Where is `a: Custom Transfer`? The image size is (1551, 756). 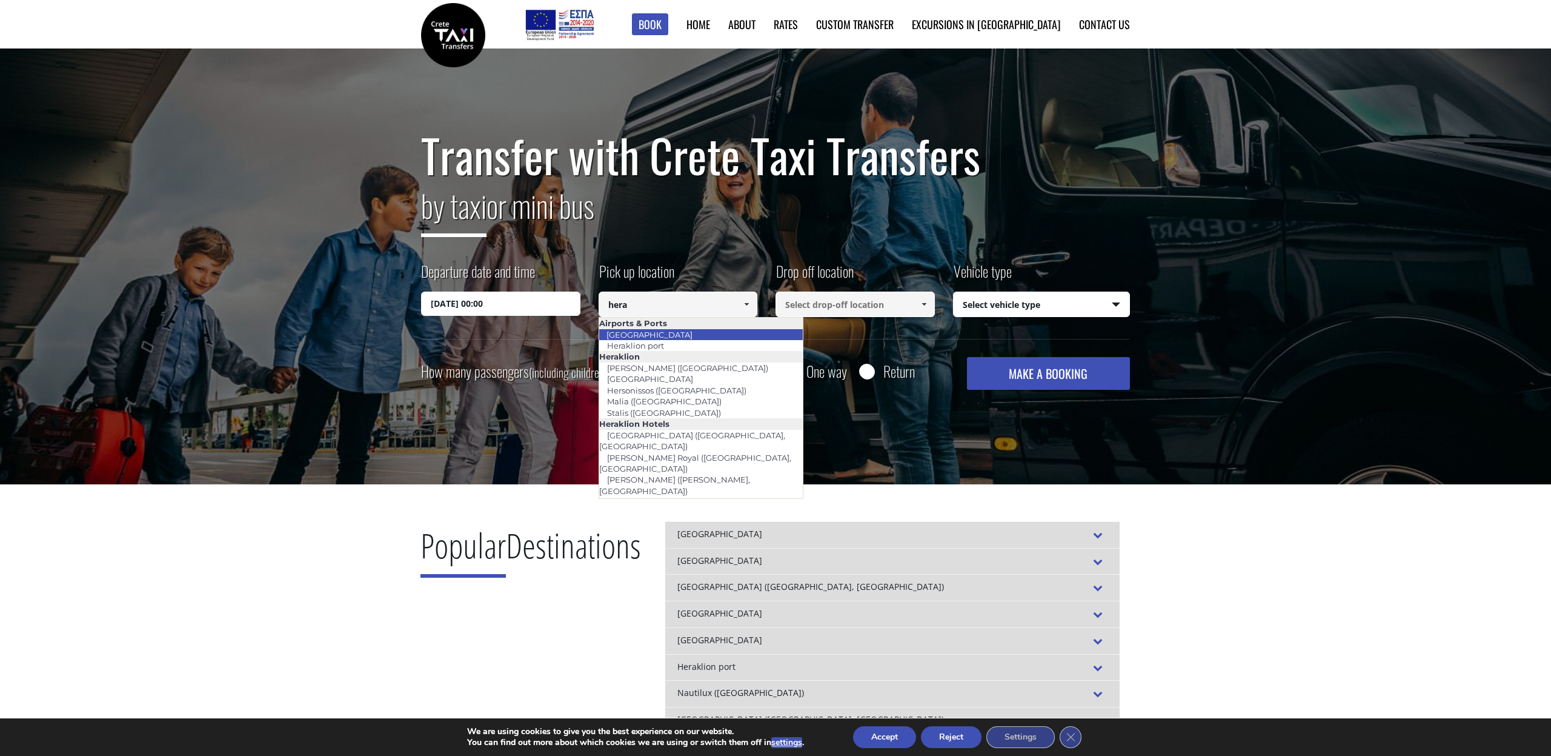 a: Custom Transfer is located at coordinates (855, 24).